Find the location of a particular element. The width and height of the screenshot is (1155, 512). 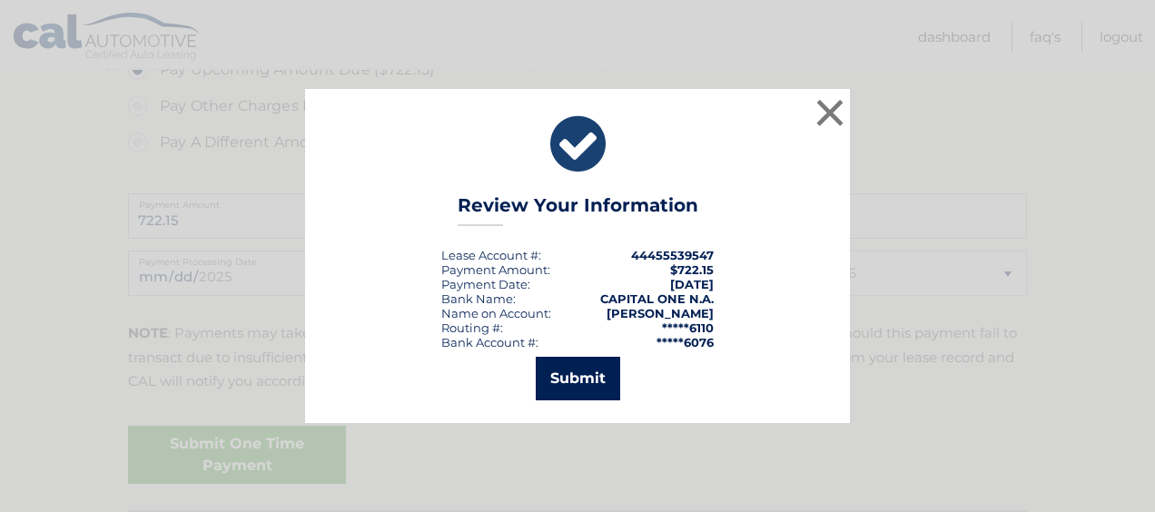

button: Submit is located at coordinates (578, 379).